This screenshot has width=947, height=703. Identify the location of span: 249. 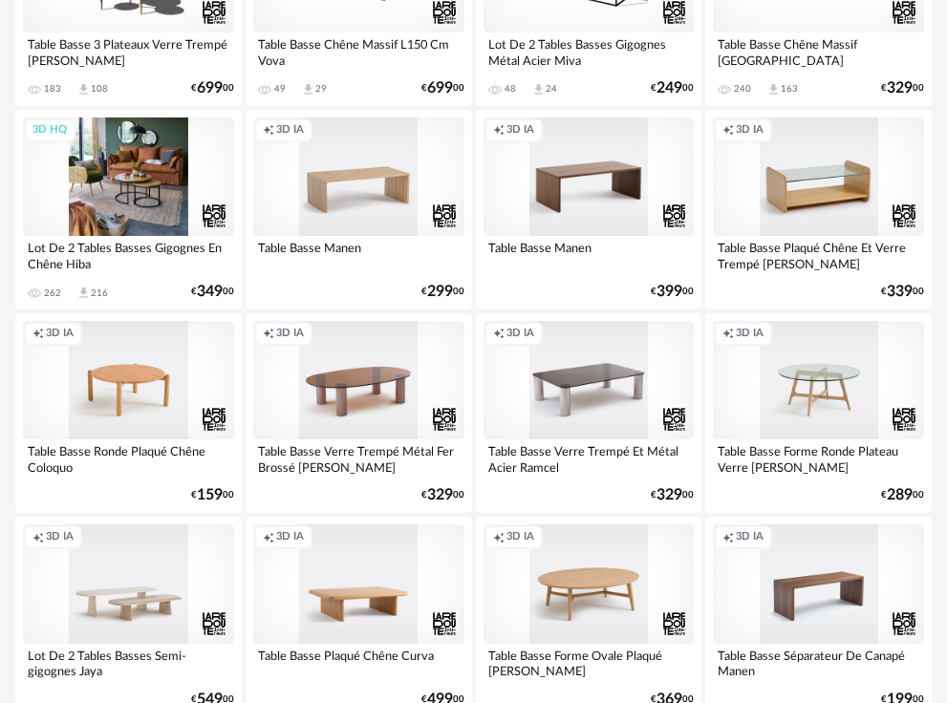
(669, 88).